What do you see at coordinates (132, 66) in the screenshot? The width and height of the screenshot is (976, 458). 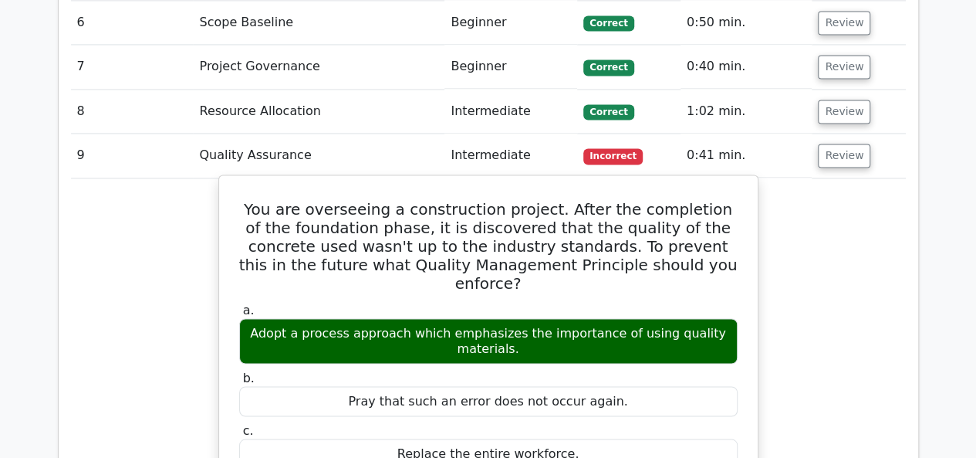 I see `td: 7` at bounding box center [132, 66].